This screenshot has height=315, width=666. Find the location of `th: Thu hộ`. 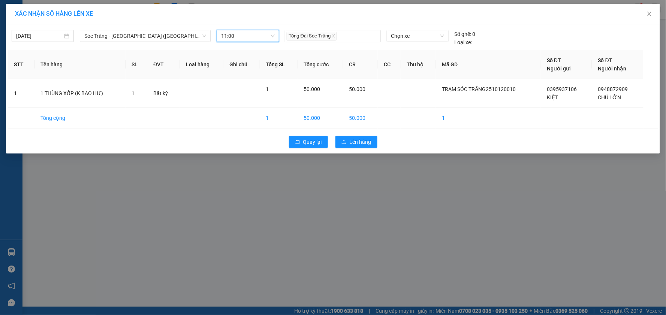

th: Thu hộ is located at coordinates (418, 64).